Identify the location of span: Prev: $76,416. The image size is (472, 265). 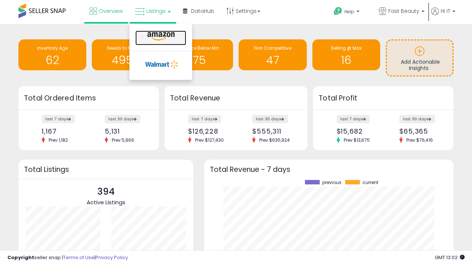
(419, 140).